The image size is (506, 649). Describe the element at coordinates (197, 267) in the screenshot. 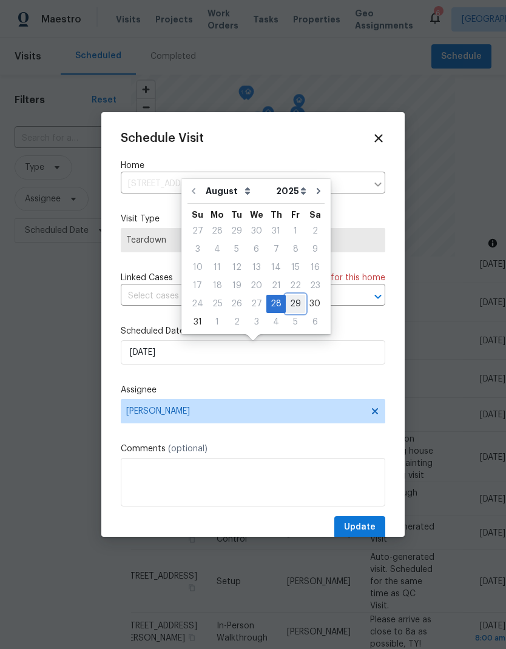

I see `div: Sun Aug 10 2025` at that location.